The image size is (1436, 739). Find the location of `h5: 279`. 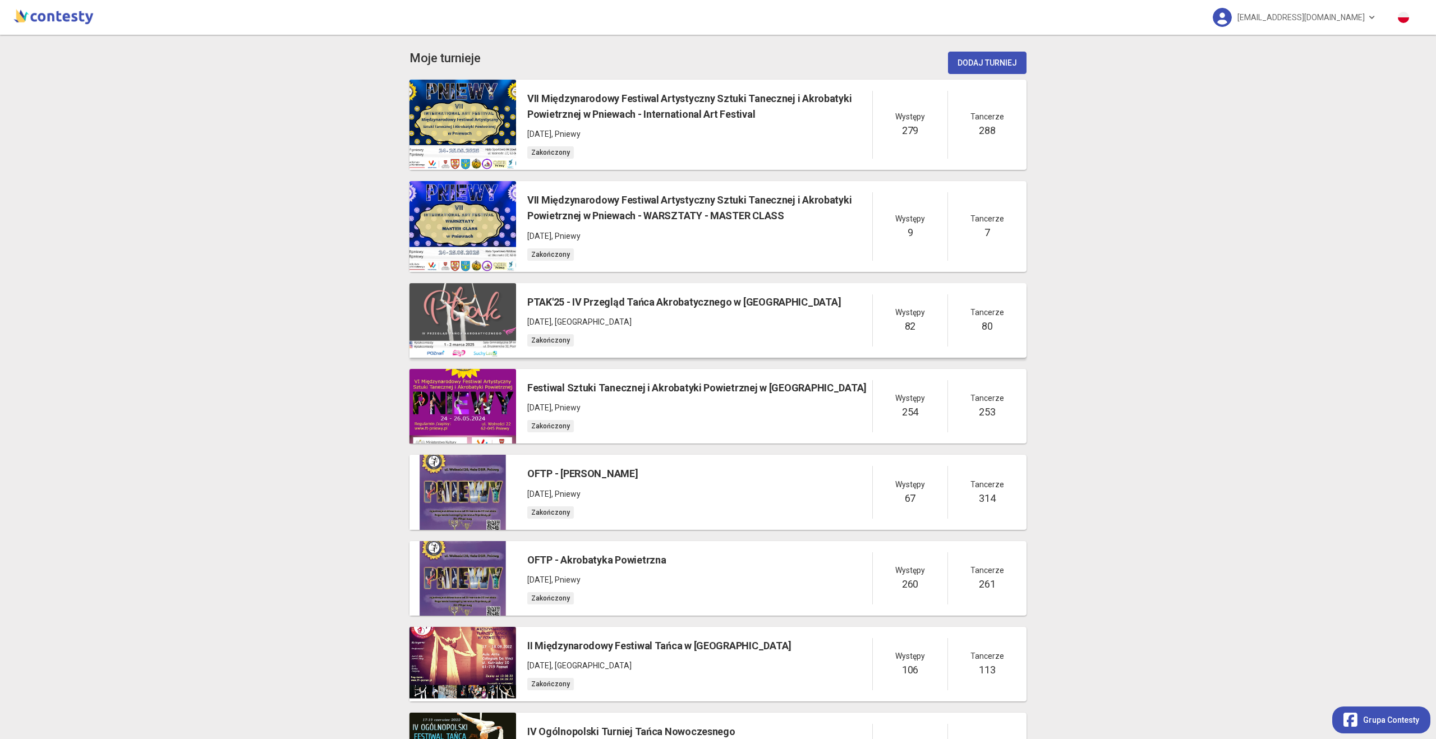

h5: 279 is located at coordinates (910, 131).